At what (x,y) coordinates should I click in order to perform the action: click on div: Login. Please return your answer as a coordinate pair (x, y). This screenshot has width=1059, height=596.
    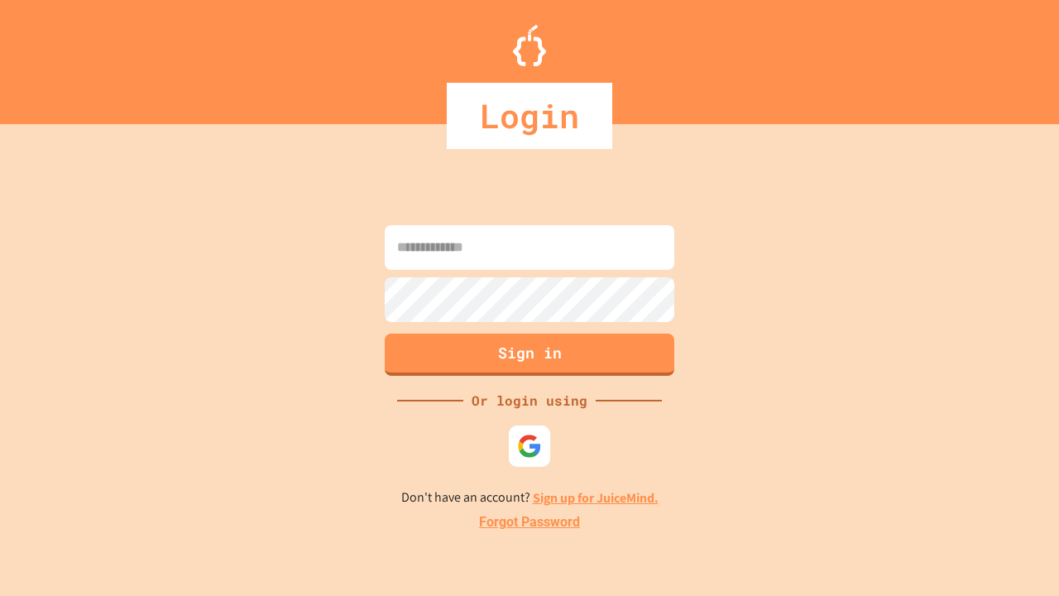
    Looking at the image, I should click on (530, 116).